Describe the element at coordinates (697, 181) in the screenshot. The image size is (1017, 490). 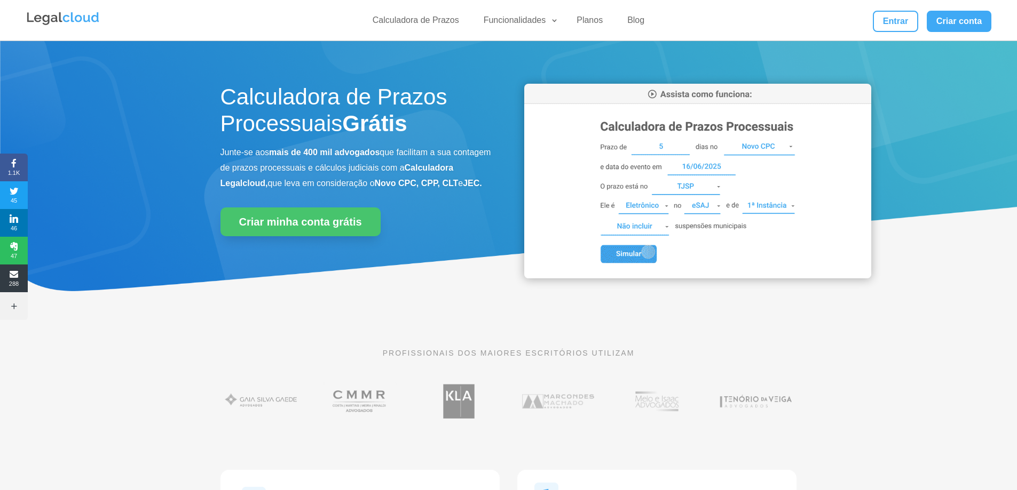
I see `img: Calculadora de Prazos Processuais da Legalcloud` at that location.